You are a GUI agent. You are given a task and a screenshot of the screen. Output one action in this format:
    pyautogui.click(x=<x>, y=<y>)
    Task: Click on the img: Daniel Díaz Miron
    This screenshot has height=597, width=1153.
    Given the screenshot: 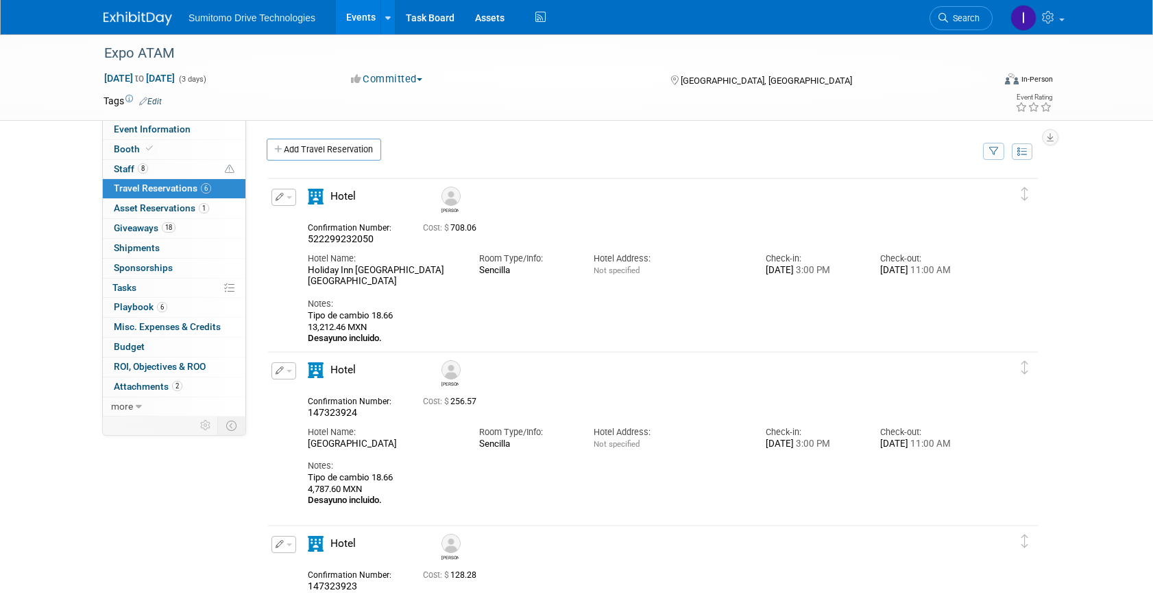 What is the action you would take?
    pyautogui.click(x=451, y=370)
    